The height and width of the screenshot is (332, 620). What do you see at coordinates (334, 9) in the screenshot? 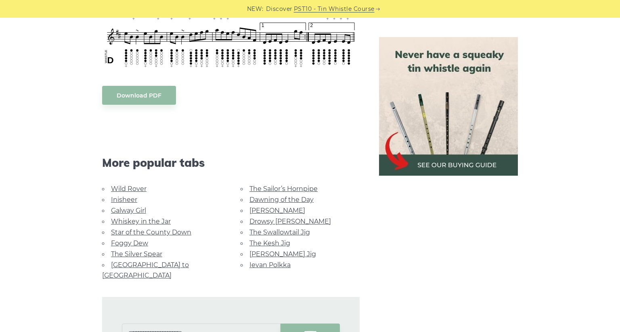
I see `a: PST10 - Tin Whistle Course` at bounding box center [334, 9].